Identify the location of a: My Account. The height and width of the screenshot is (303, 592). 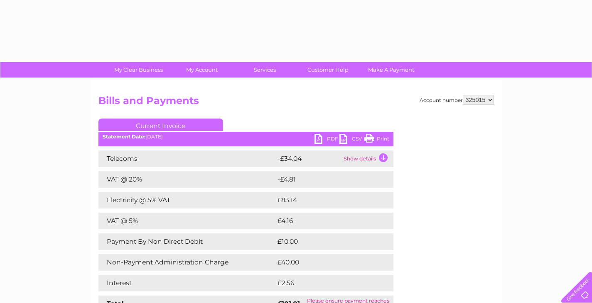
(201, 70).